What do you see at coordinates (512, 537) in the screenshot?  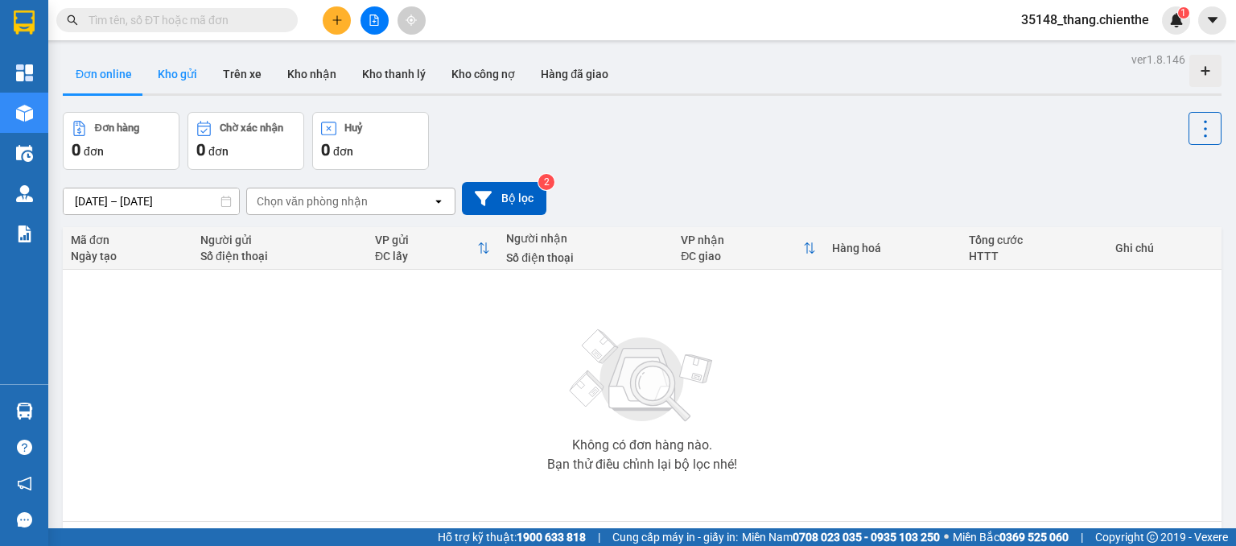 I see `span: Hỗ trợ kỹ thuật:` at bounding box center [512, 537].